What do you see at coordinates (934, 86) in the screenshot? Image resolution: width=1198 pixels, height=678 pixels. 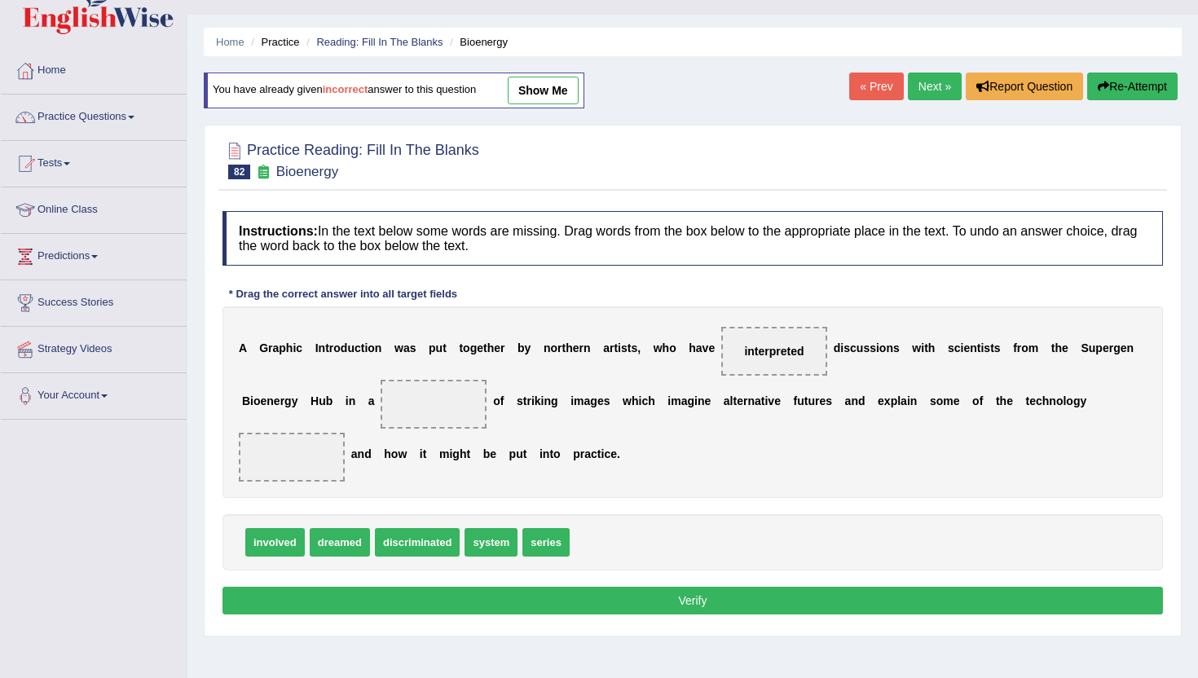 I see `a: Next »` at bounding box center [934, 86].